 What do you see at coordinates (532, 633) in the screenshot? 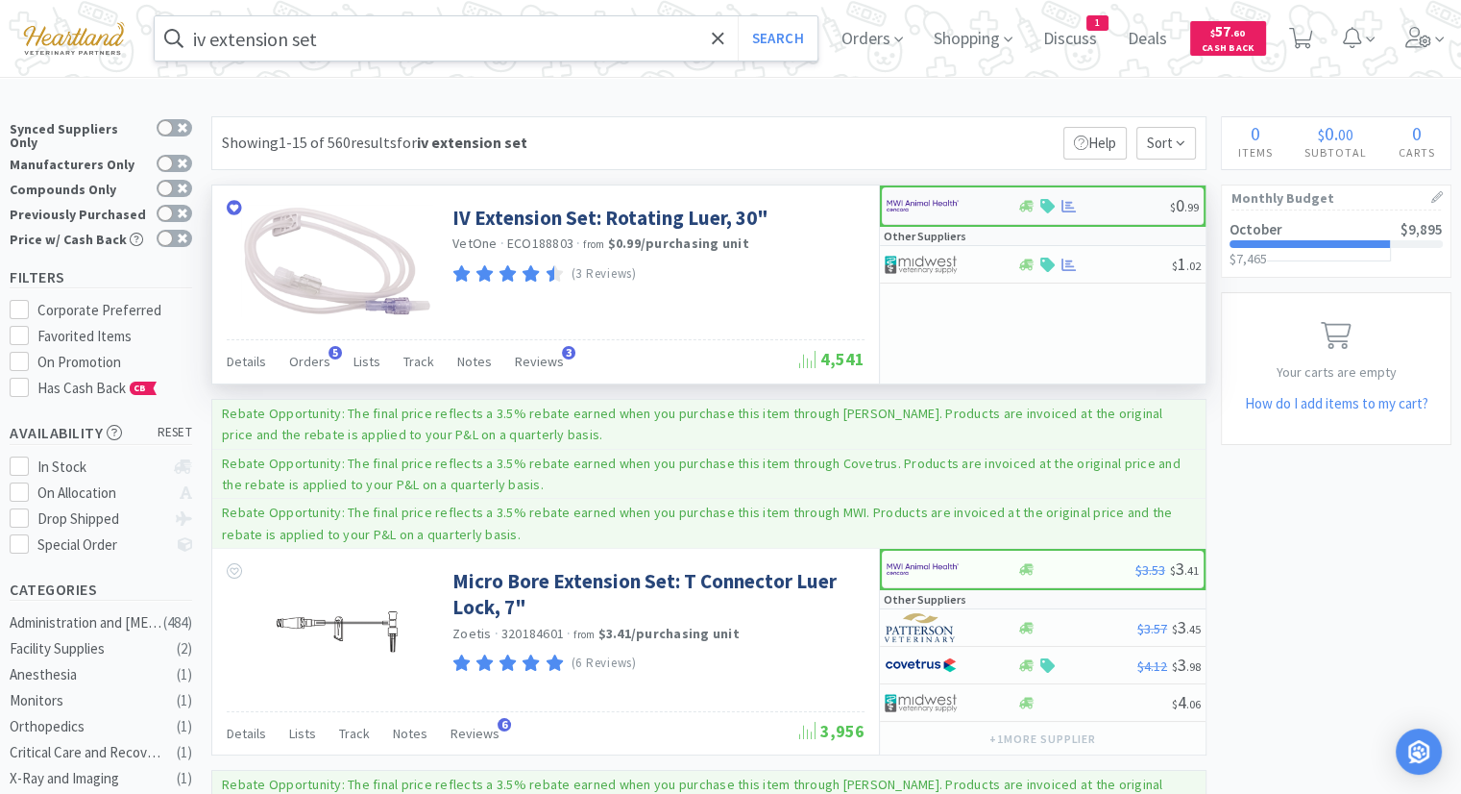
I see `span: 320184601` at bounding box center [532, 633].